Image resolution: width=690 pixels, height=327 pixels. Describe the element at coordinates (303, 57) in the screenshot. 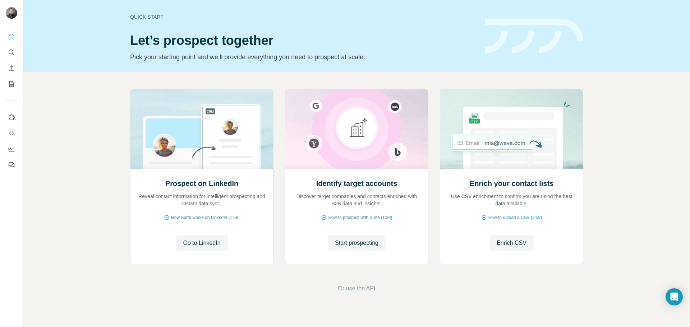

I see `p: Pick your starting point and we’ll provide everything you need to prospect at scale.` at that location.